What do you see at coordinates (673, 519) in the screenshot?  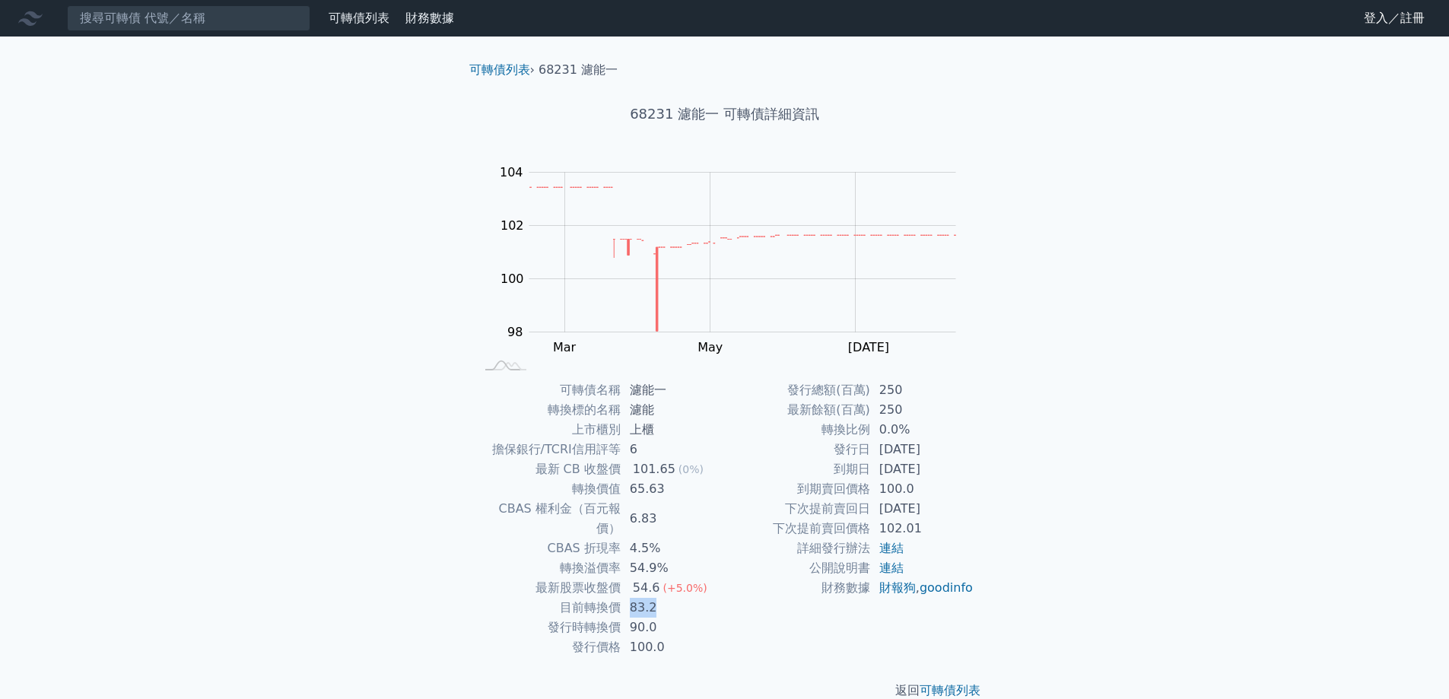 I see `td: 6.83` at bounding box center [673, 519].